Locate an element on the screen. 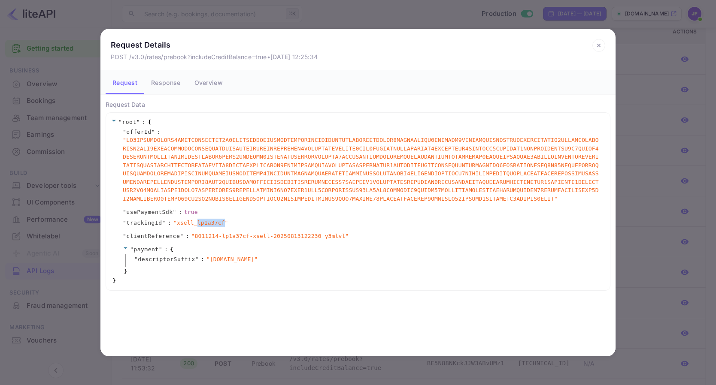 The width and height of the screenshot is (716, 385). span: " xsell_lp1a37cf " is located at coordinates (201, 223).